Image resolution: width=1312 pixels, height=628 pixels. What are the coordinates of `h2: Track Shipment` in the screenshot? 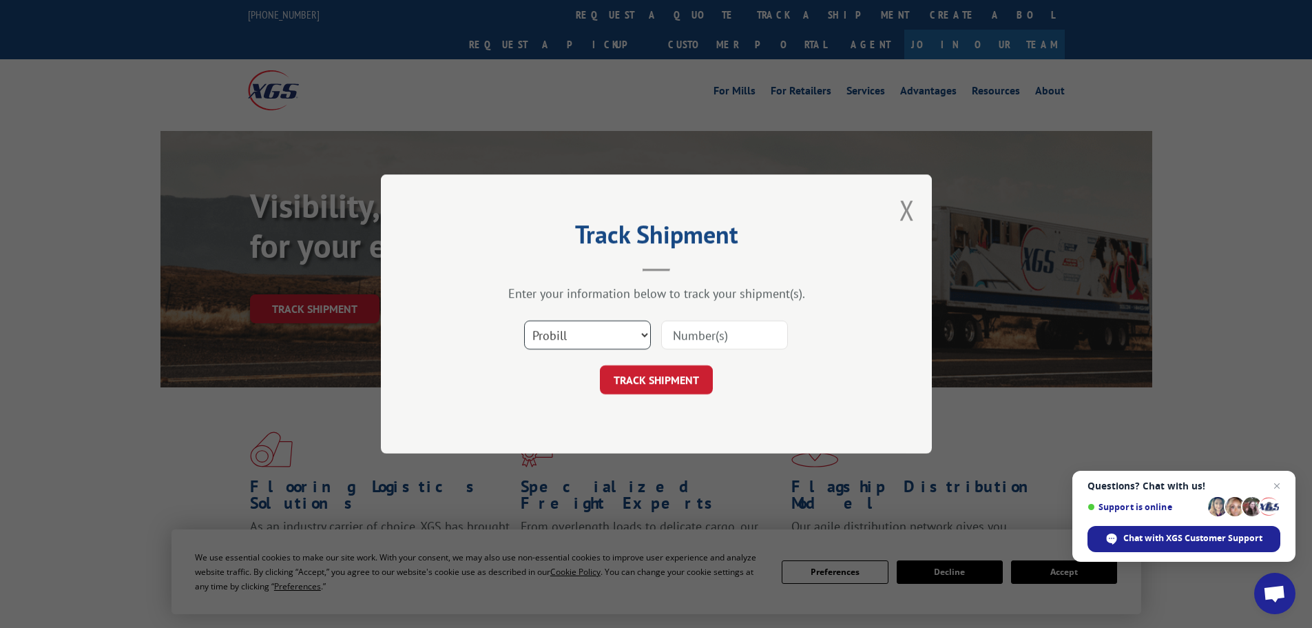 It's located at (657, 238).